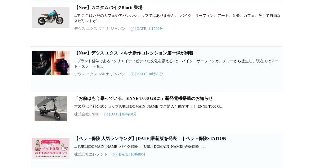 The width and height of the screenshot is (313, 168). Describe the element at coordinates (178, 64) in the screenshot. I see `p: ...ブランド哲学である “クリエイティビティな文化を讃える”は、バイク・サーフィンカルチャーから派生し、現在ではアート・スノー・音...` at that location.